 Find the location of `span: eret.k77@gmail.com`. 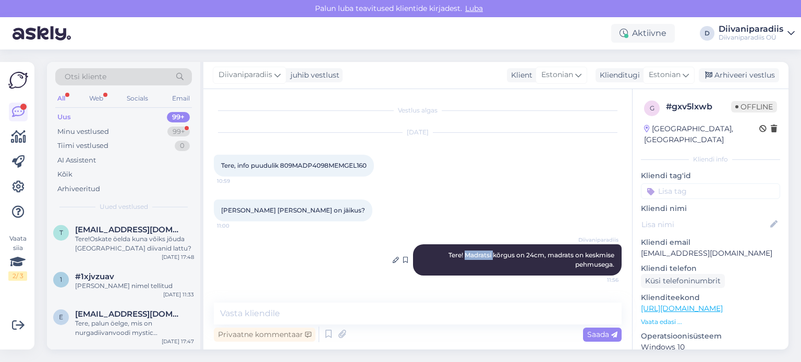

span: eret.k77@gmail.com is located at coordinates (129, 314).